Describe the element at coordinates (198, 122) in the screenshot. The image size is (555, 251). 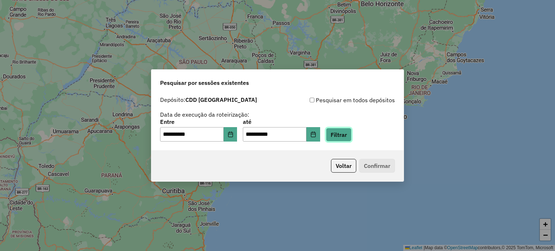
I see `label: Entre` at that location.